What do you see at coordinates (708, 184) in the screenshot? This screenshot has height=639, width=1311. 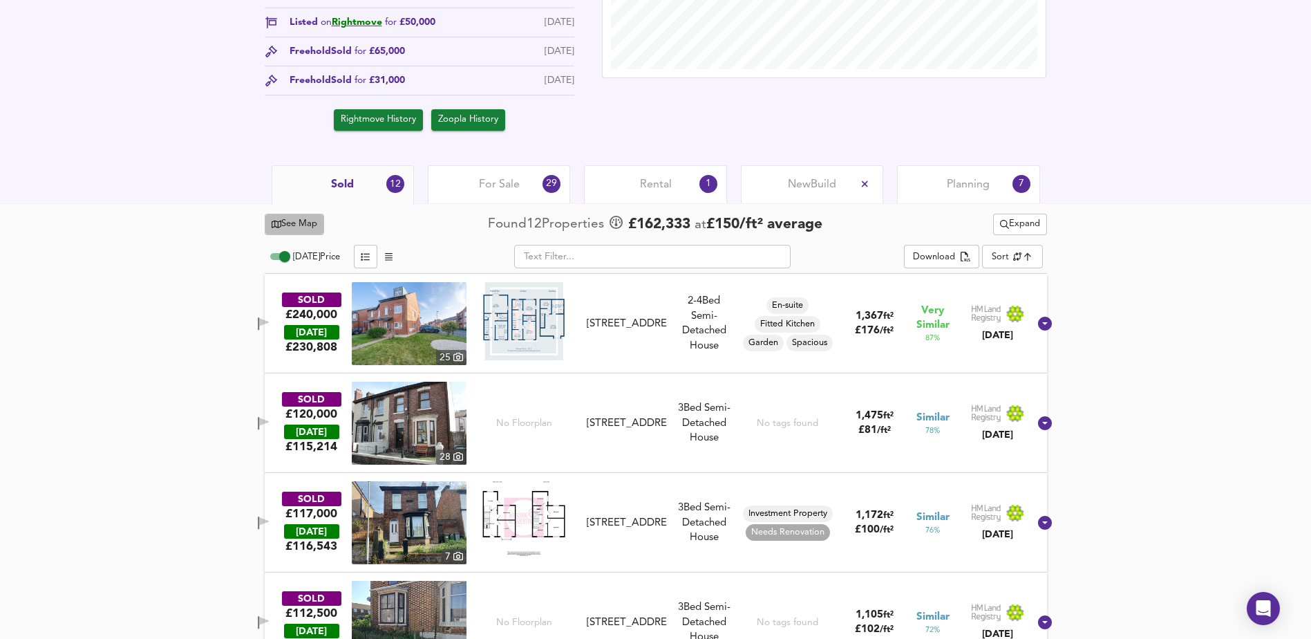 I see `div: 1` at bounding box center [708, 184].